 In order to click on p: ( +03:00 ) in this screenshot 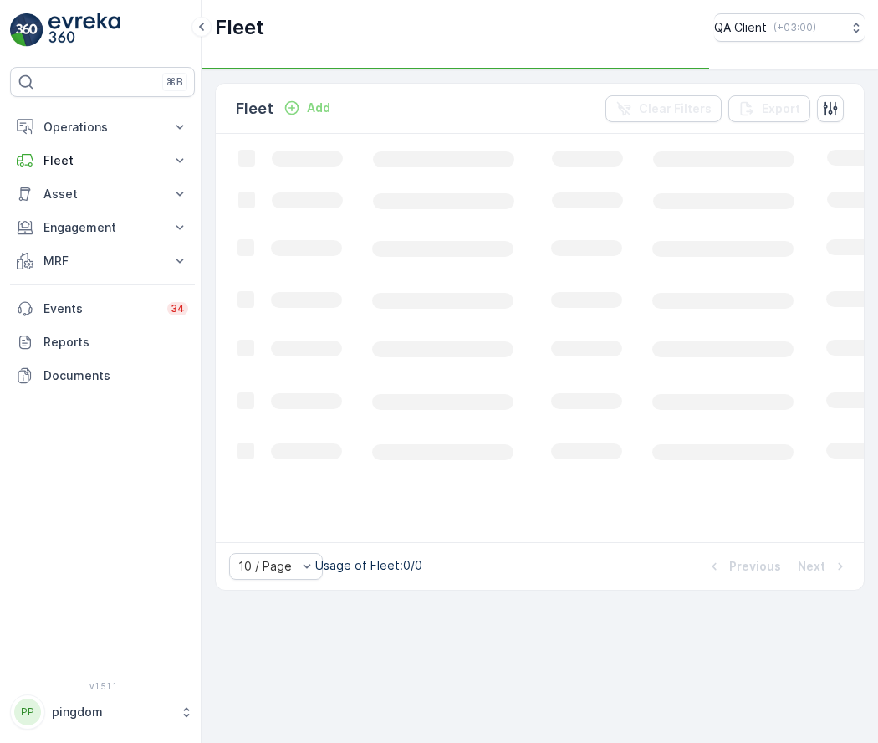, I will do `click(794, 28)`.